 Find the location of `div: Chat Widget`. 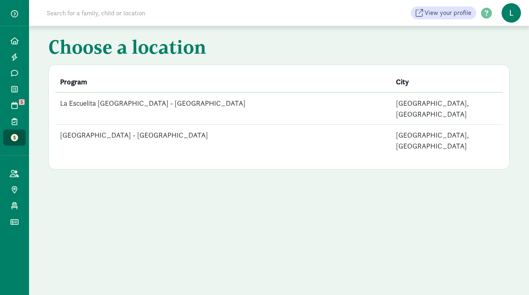

div: Chat Widget is located at coordinates (509, 275).